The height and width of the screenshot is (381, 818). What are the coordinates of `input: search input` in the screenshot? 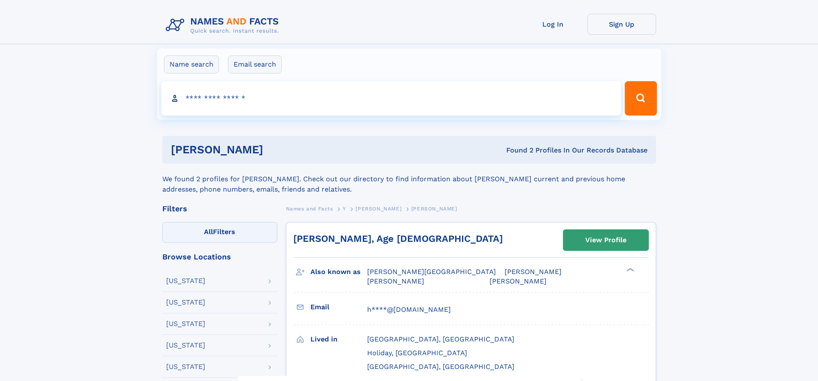 It's located at (391, 98).